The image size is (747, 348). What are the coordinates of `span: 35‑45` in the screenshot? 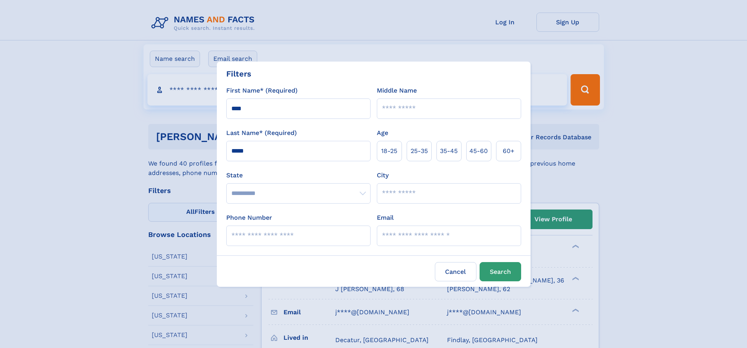 It's located at (449, 151).